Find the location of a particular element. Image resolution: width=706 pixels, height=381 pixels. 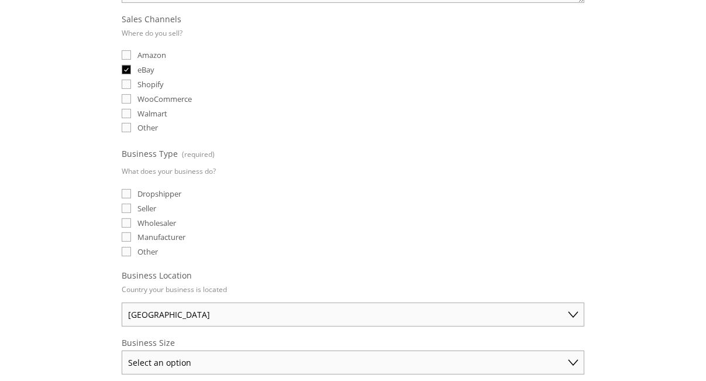

p: Where do you sell? is located at coordinates (152, 33).